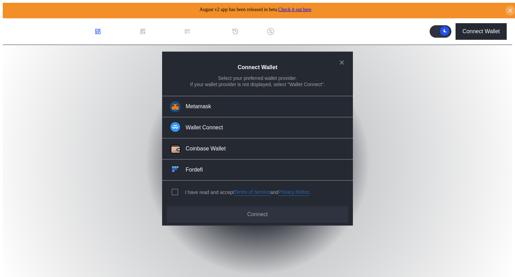 The height and width of the screenshot is (277, 515). What do you see at coordinates (252, 192) in the screenshot?
I see `a: Terms of Service` at bounding box center [252, 192].